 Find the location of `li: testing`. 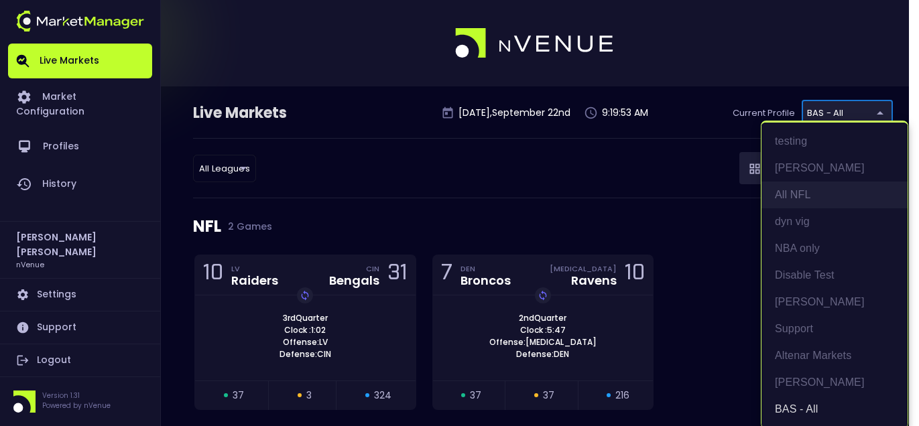

li: testing is located at coordinates (835, 141).